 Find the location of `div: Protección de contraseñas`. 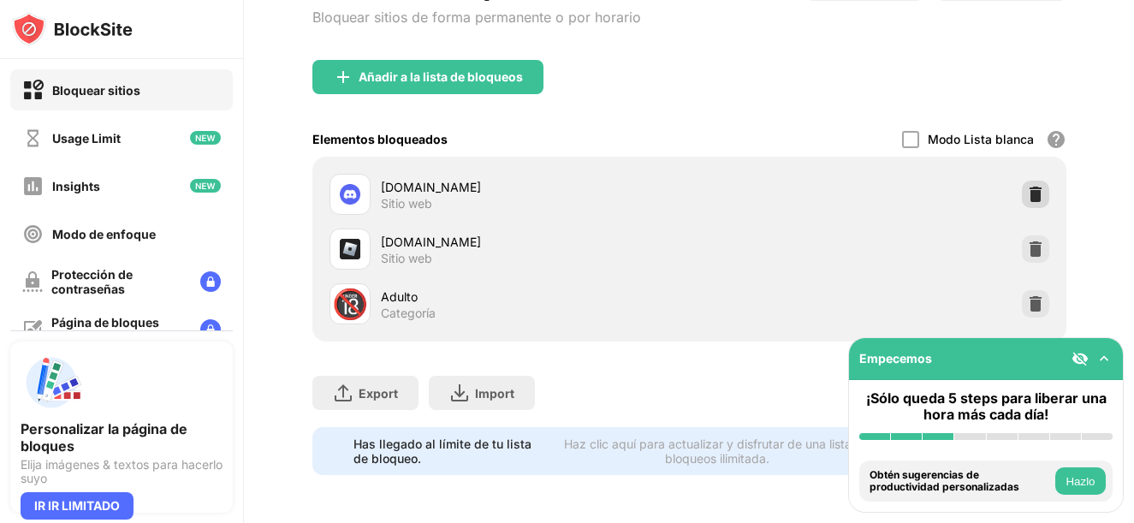

div: Protección de contraseñas is located at coordinates (119, 282).